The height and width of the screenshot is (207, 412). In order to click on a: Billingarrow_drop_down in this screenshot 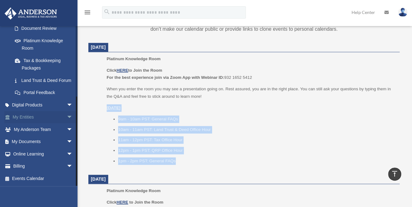, I will do `click(43, 166)`.